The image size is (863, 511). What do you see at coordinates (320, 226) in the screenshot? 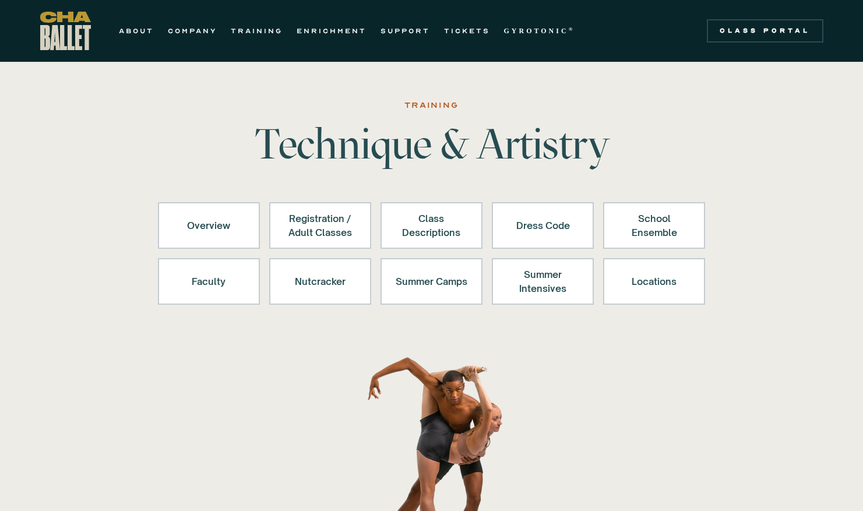
I see `a: Registration /Adult Classes` at bounding box center [320, 226].